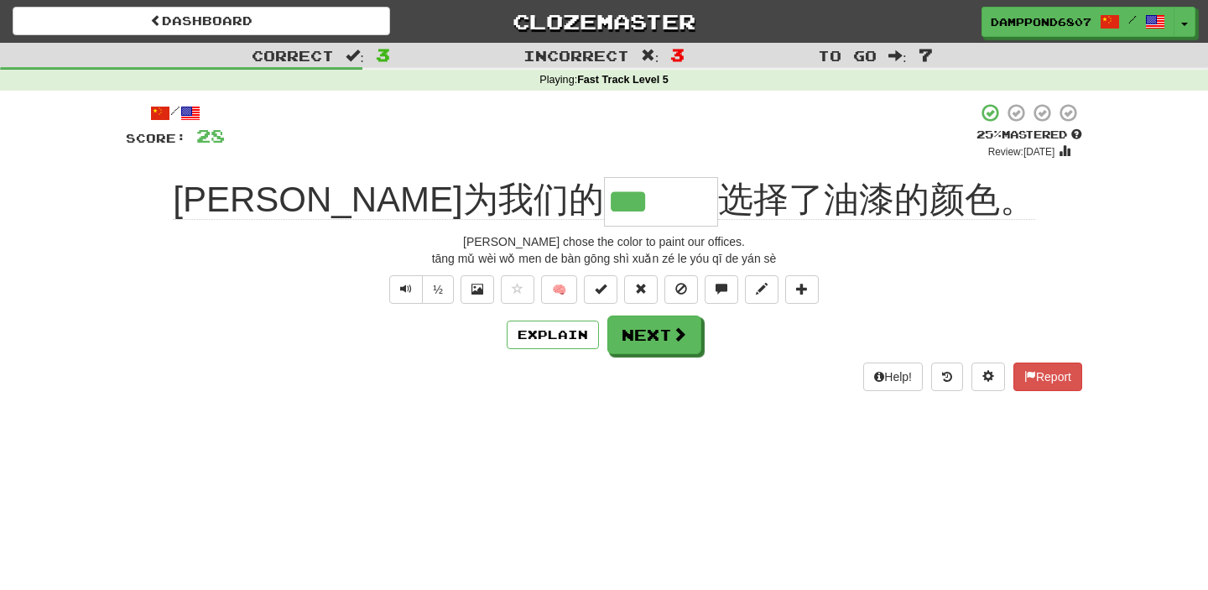 This screenshot has height=590, width=1208. Describe the element at coordinates (1078, 22) in the screenshot. I see `a: DampPond6807 /` at that location.